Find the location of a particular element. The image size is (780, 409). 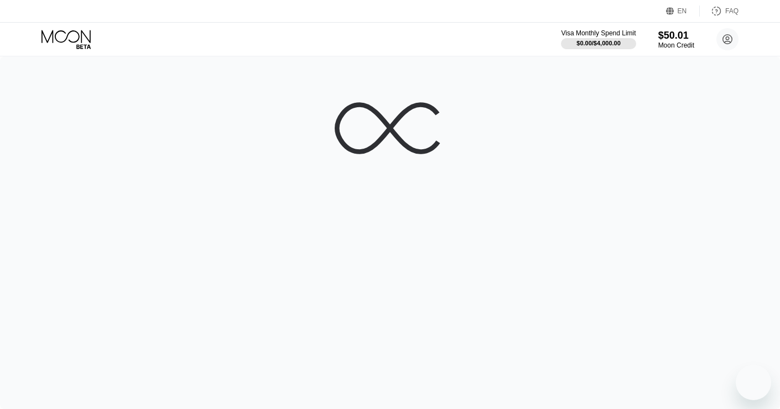

div: $50.01Moon Credit is located at coordinates (676, 39).